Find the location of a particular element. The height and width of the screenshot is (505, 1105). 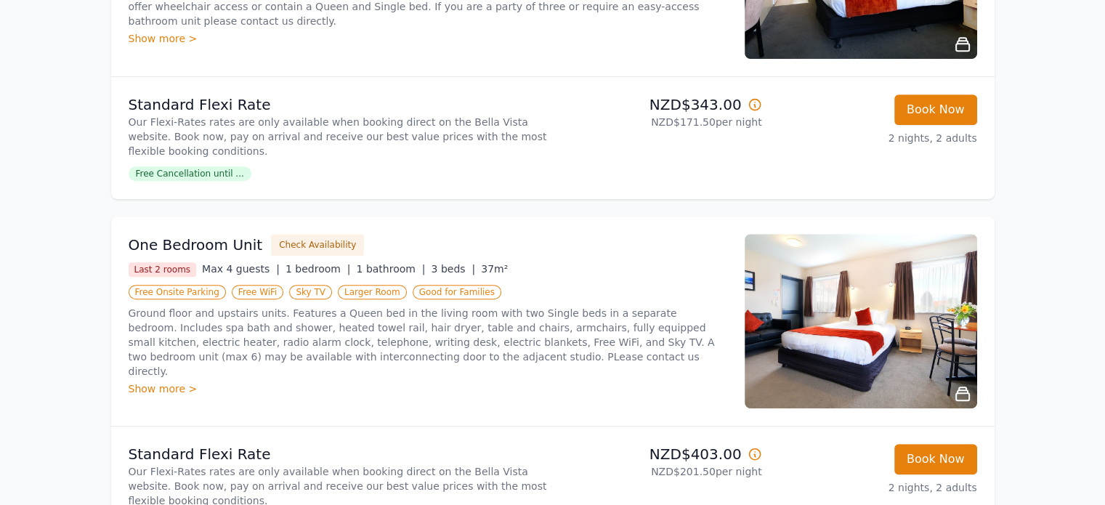

span: Sky TV is located at coordinates (310, 292).